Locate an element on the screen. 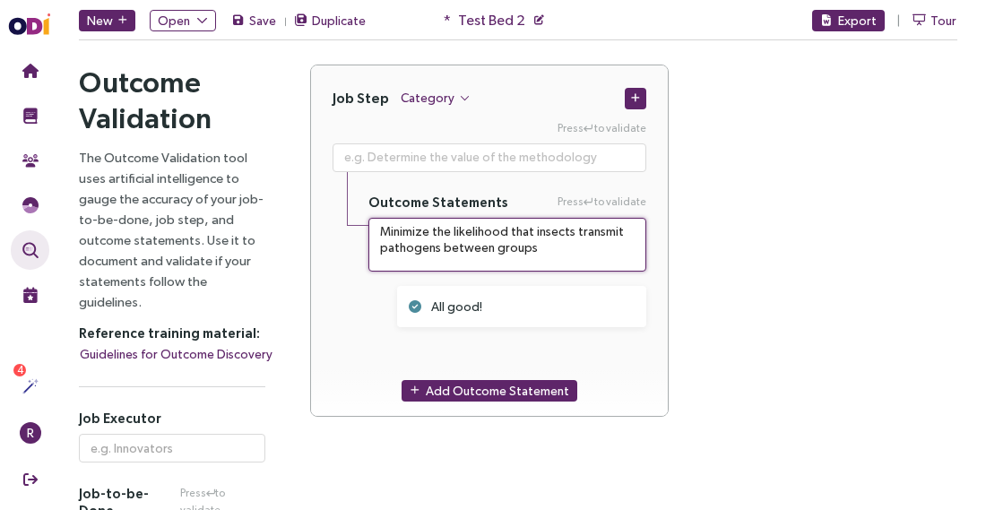  strong: Reference training material: is located at coordinates (169, 333).